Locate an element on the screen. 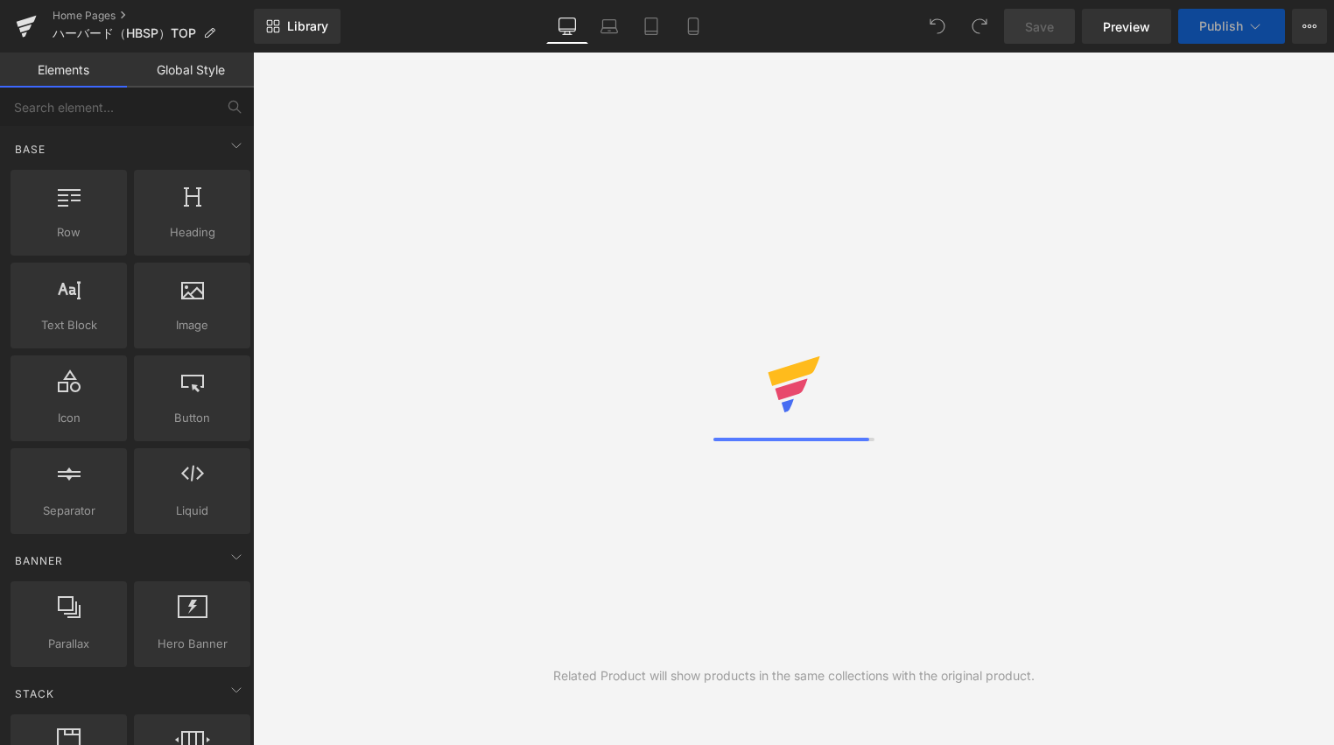 The width and height of the screenshot is (1334, 745). span: Save is located at coordinates (1039, 26).